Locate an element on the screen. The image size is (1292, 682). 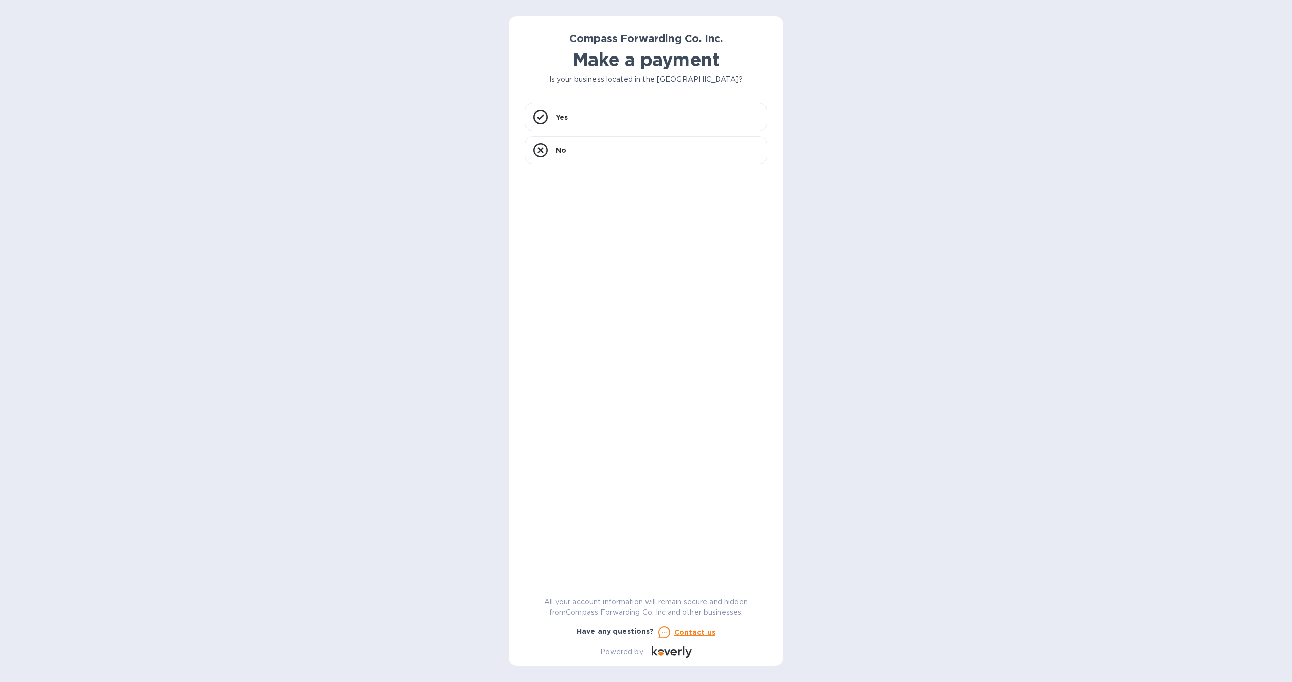
p: Powered by is located at coordinates (621, 652).